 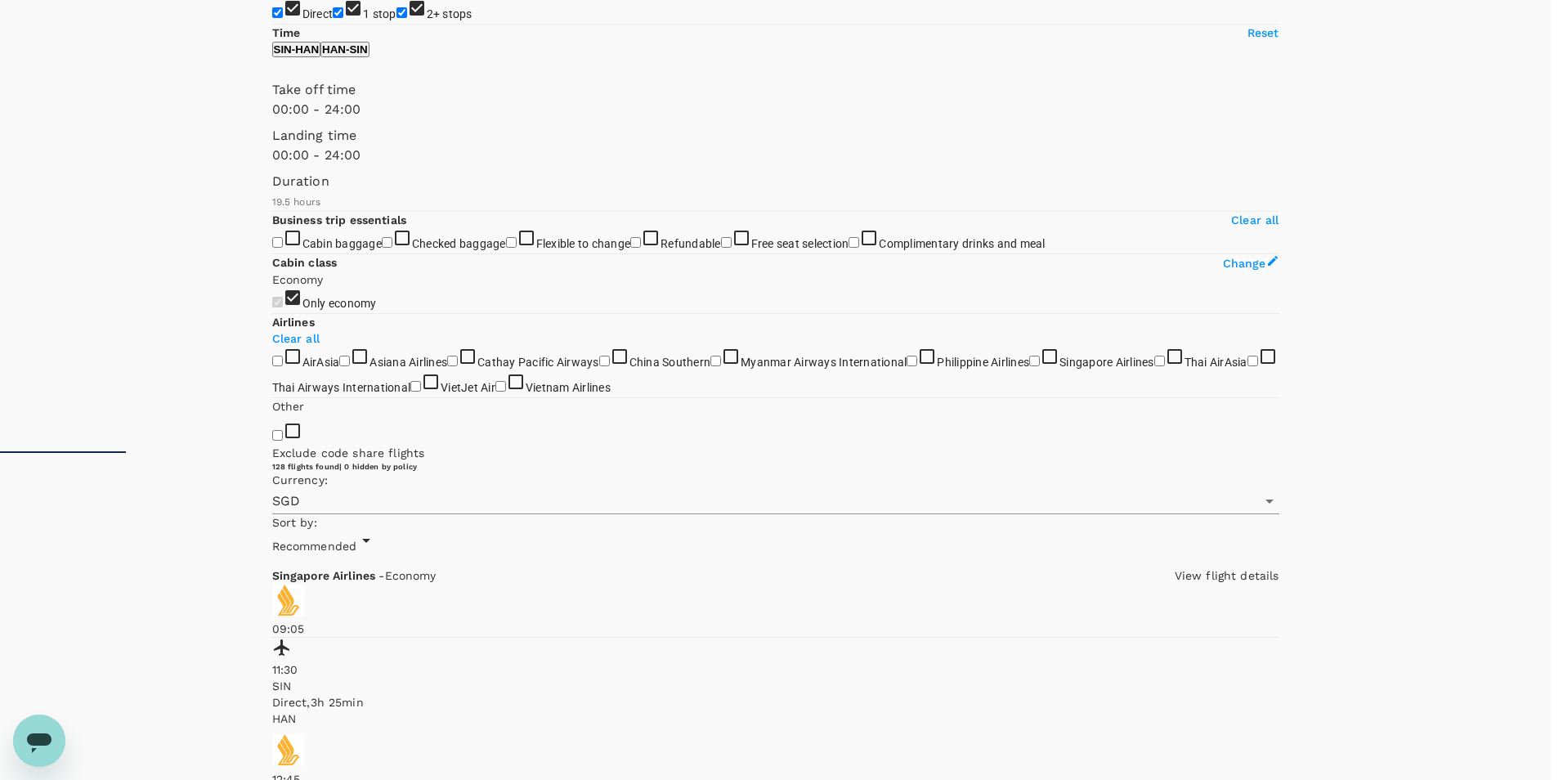 What do you see at coordinates (297, 202) in the screenshot?
I see `span: 19.5 hours` at bounding box center [297, 202].